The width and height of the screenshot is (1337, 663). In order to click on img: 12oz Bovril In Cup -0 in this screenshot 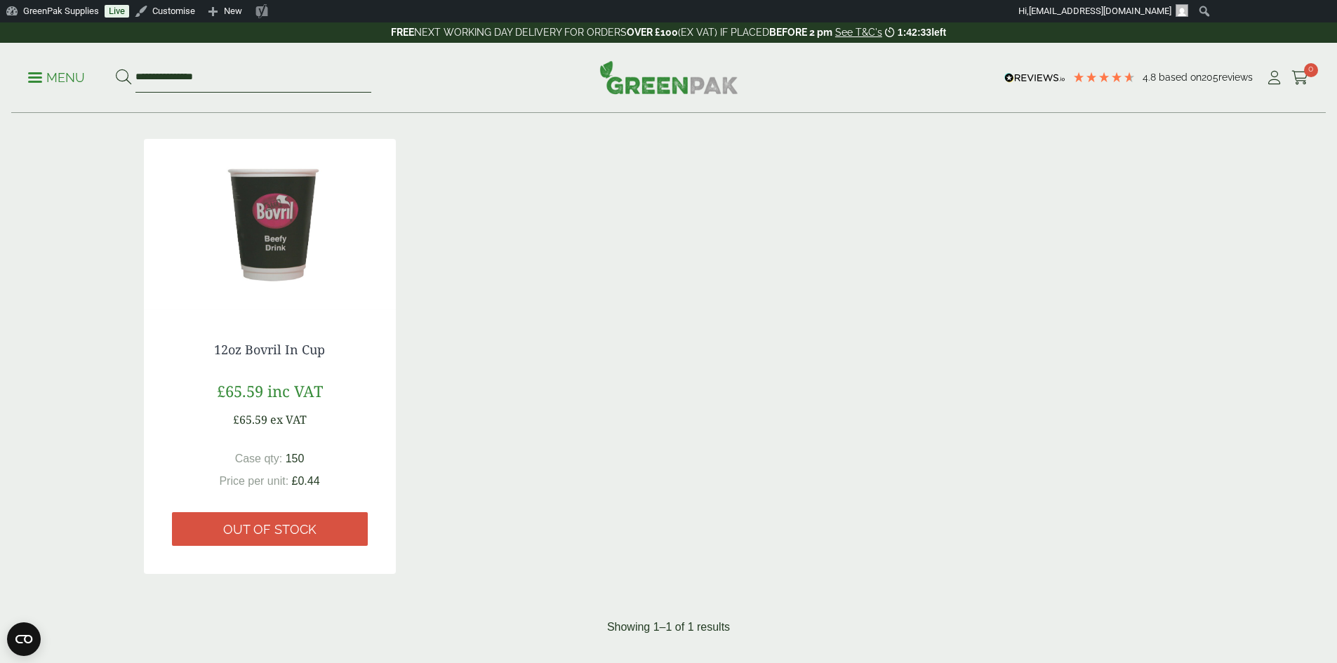, I will do `click(270, 227)`.